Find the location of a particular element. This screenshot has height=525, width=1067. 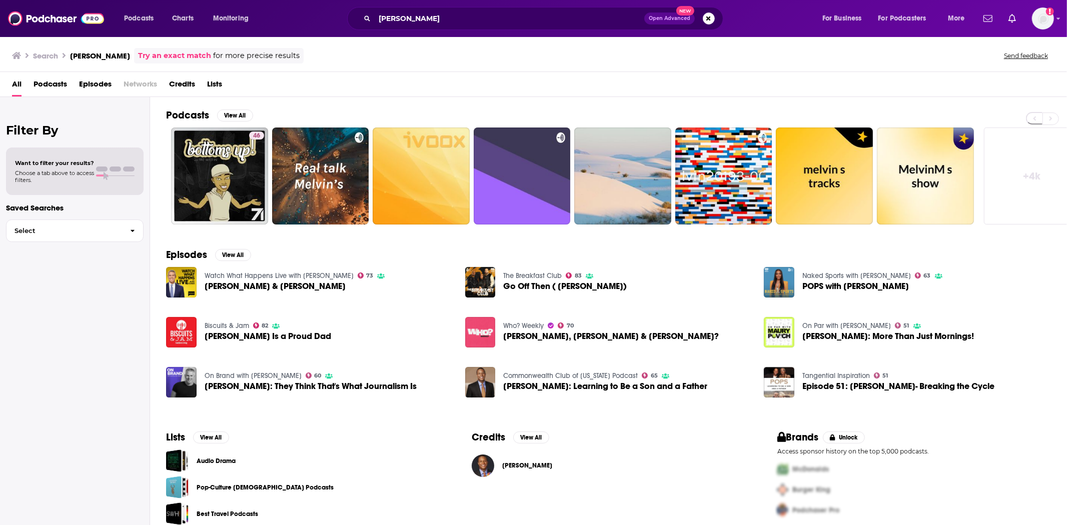

h3: Search is located at coordinates (46, 56).